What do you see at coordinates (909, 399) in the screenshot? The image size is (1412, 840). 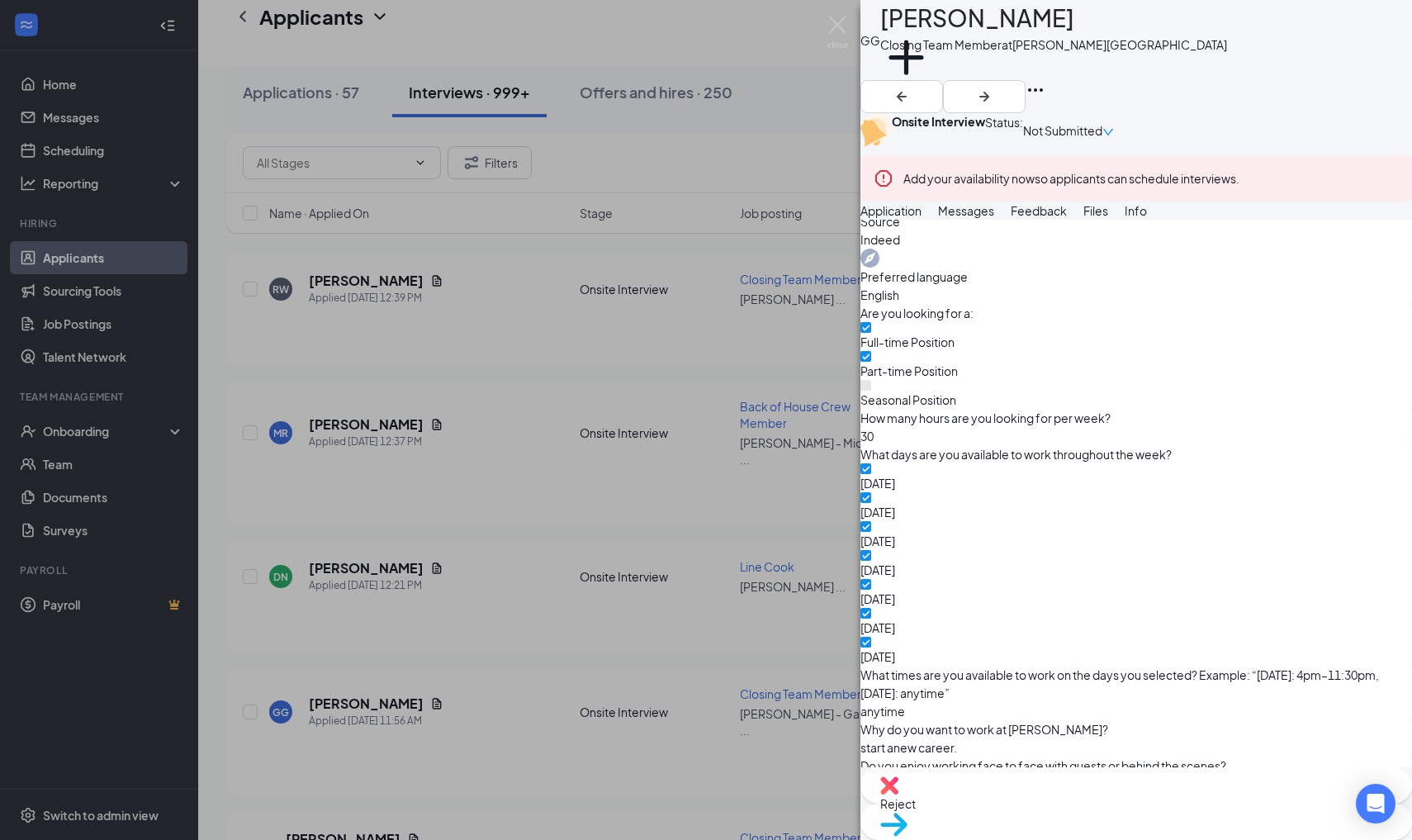 I see `span: Seasonal Position` at bounding box center [909, 399].